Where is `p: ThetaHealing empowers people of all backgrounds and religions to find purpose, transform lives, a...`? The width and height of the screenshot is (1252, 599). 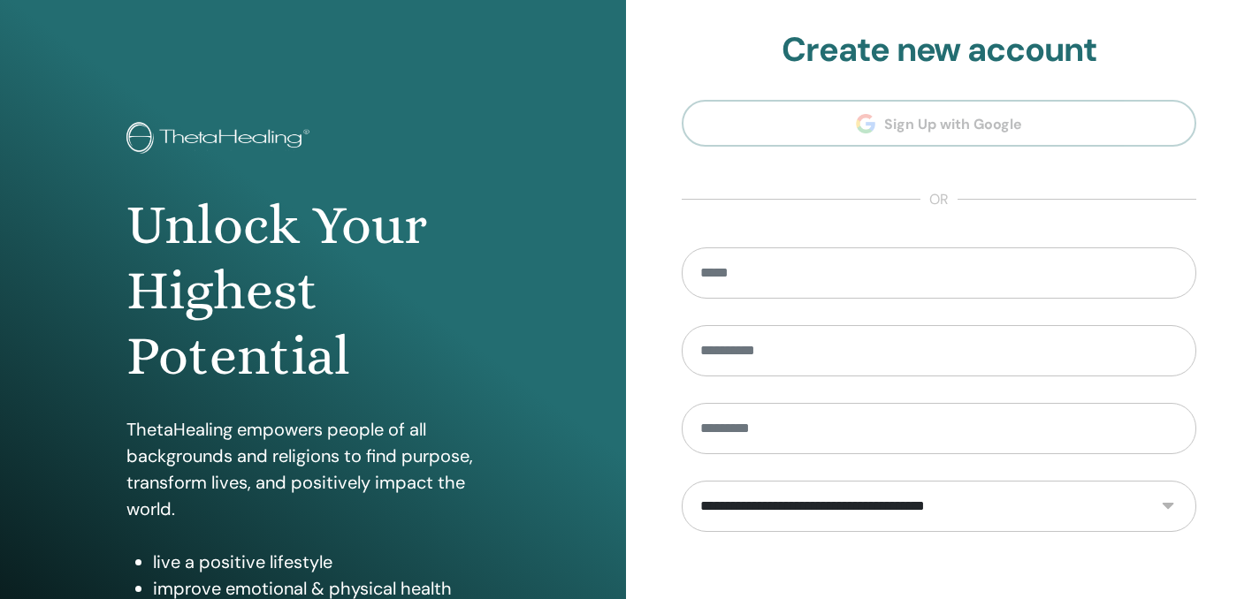
p: ThetaHealing empowers people of all backgrounds and religions to find purpose, transform lives, a... is located at coordinates (313, 469).